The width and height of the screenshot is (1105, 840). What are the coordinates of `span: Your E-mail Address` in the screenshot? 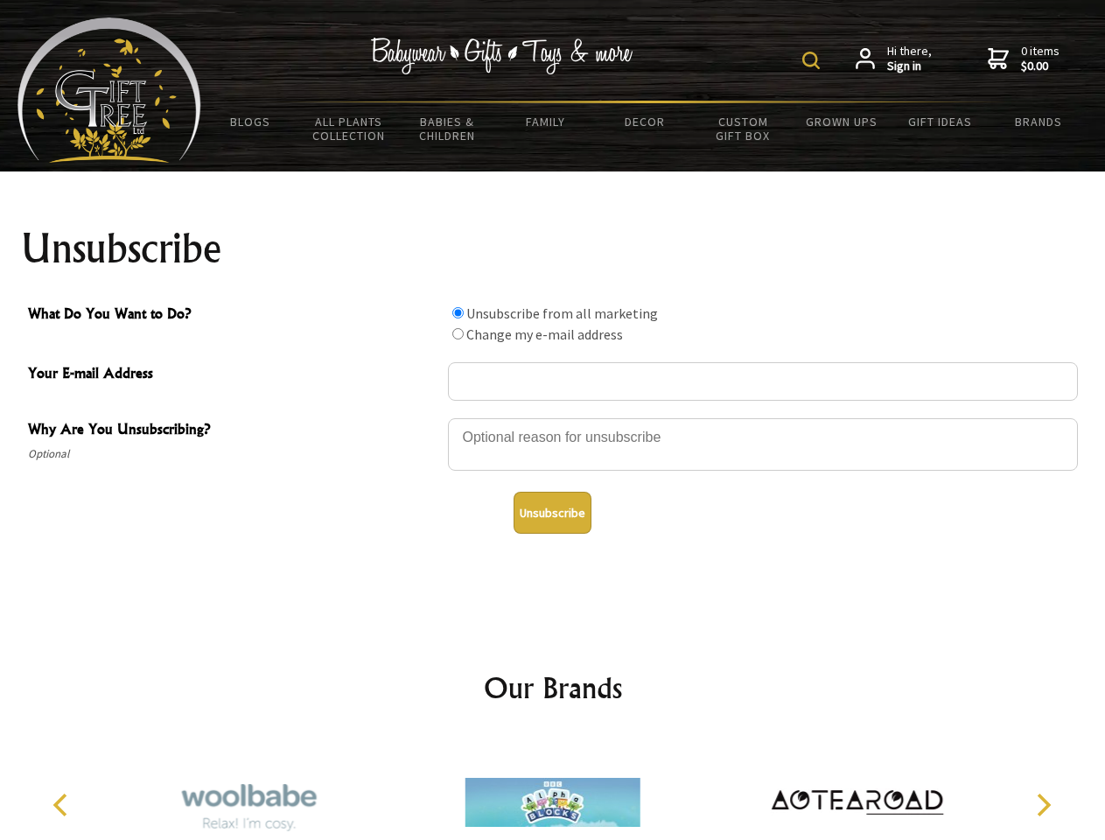 It's located at (234, 374).